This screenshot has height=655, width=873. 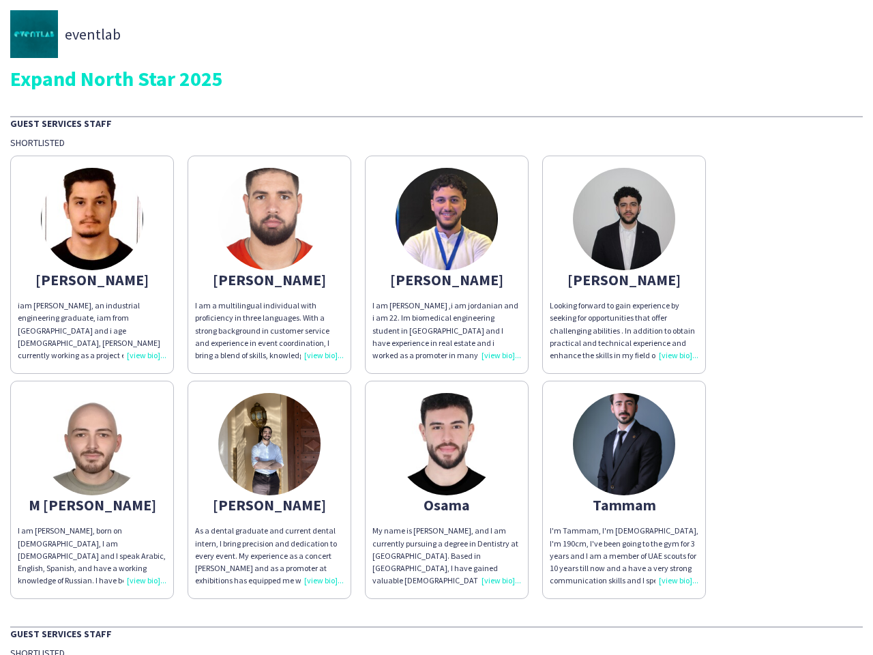 I want to click on img: thumb-676cfa27-c4f8-448c-90fc-bf4dc1a81b10.jpg, so click(x=34, y=34).